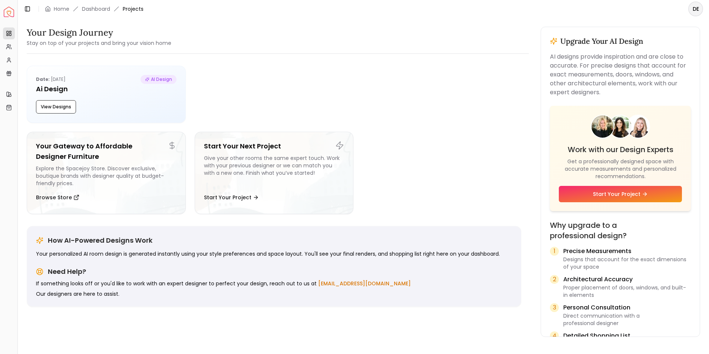 Image resolution: width=709 pixels, height=354 pixels. I want to click on nav: breadcrumb, so click(94, 9).